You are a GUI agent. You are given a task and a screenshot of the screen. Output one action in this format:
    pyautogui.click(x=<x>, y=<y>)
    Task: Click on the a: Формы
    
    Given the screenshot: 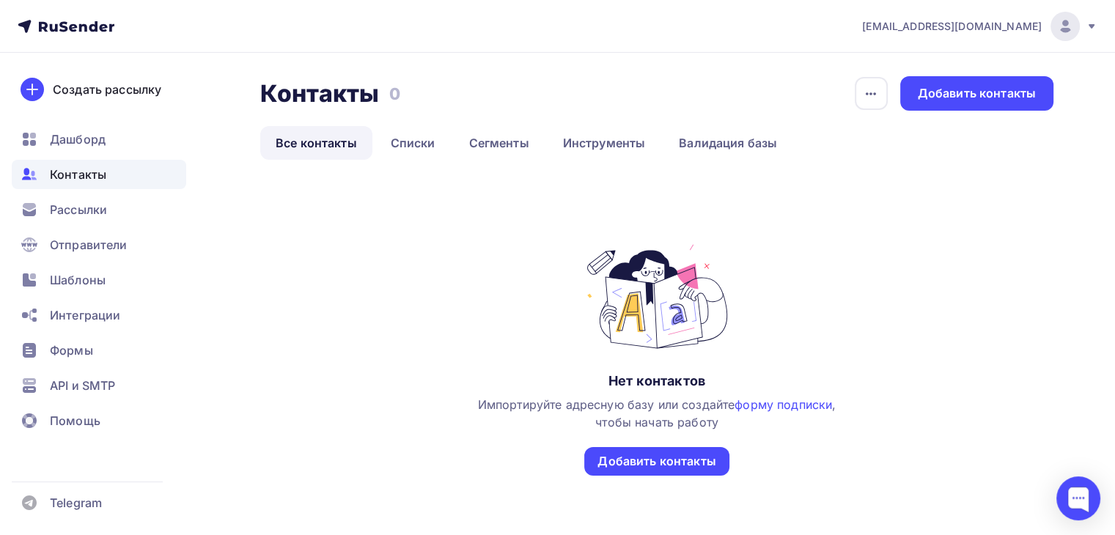 What is the action you would take?
    pyautogui.click(x=99, y=351)
    